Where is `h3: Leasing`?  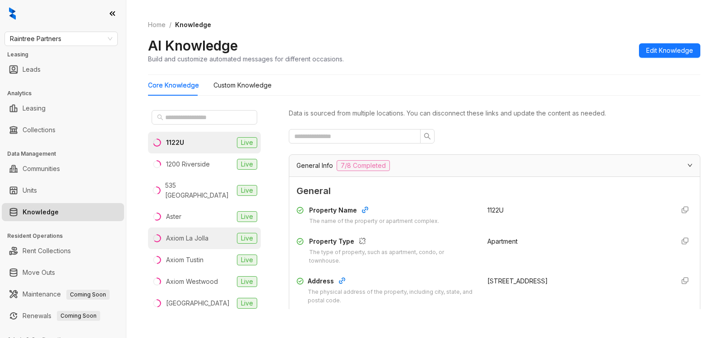 h3: Leasing is located at coordinates (66, 55).